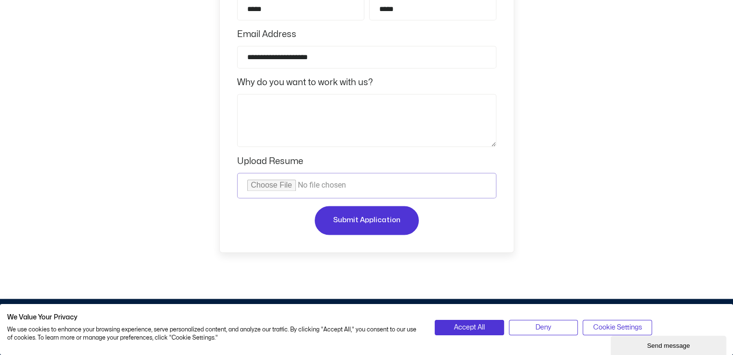 This screenshot has height=355, width=733. Describe the element at coordinates (366, 221) in the screenshot. I see `button: Submit Application` at that location.